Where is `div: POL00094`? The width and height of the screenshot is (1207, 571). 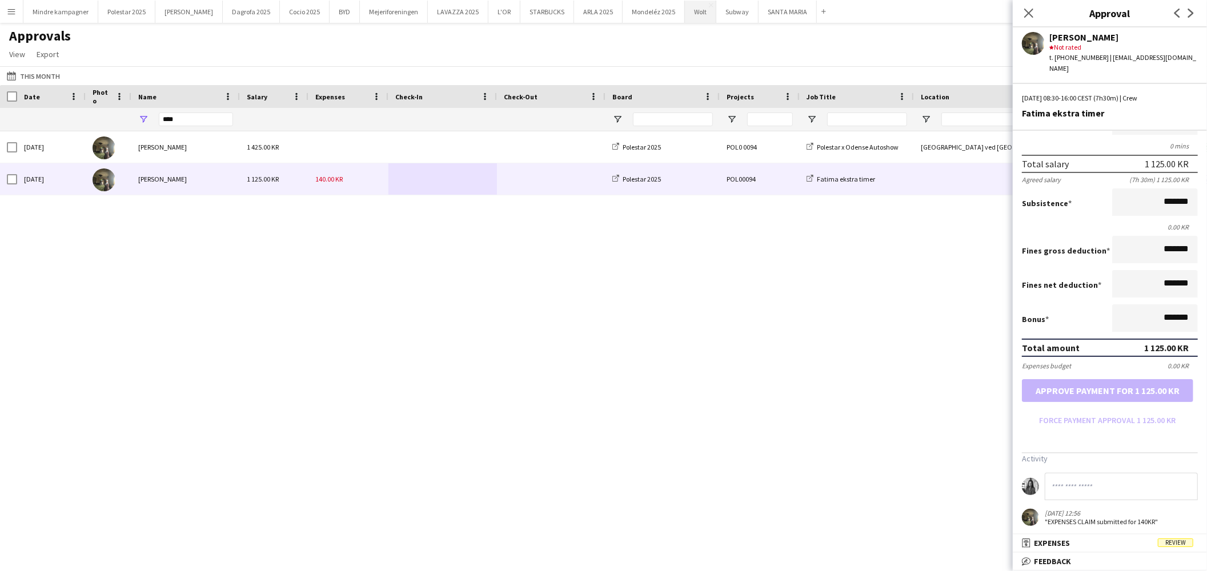 div: POL00094 is located at coordinates (759, 179).